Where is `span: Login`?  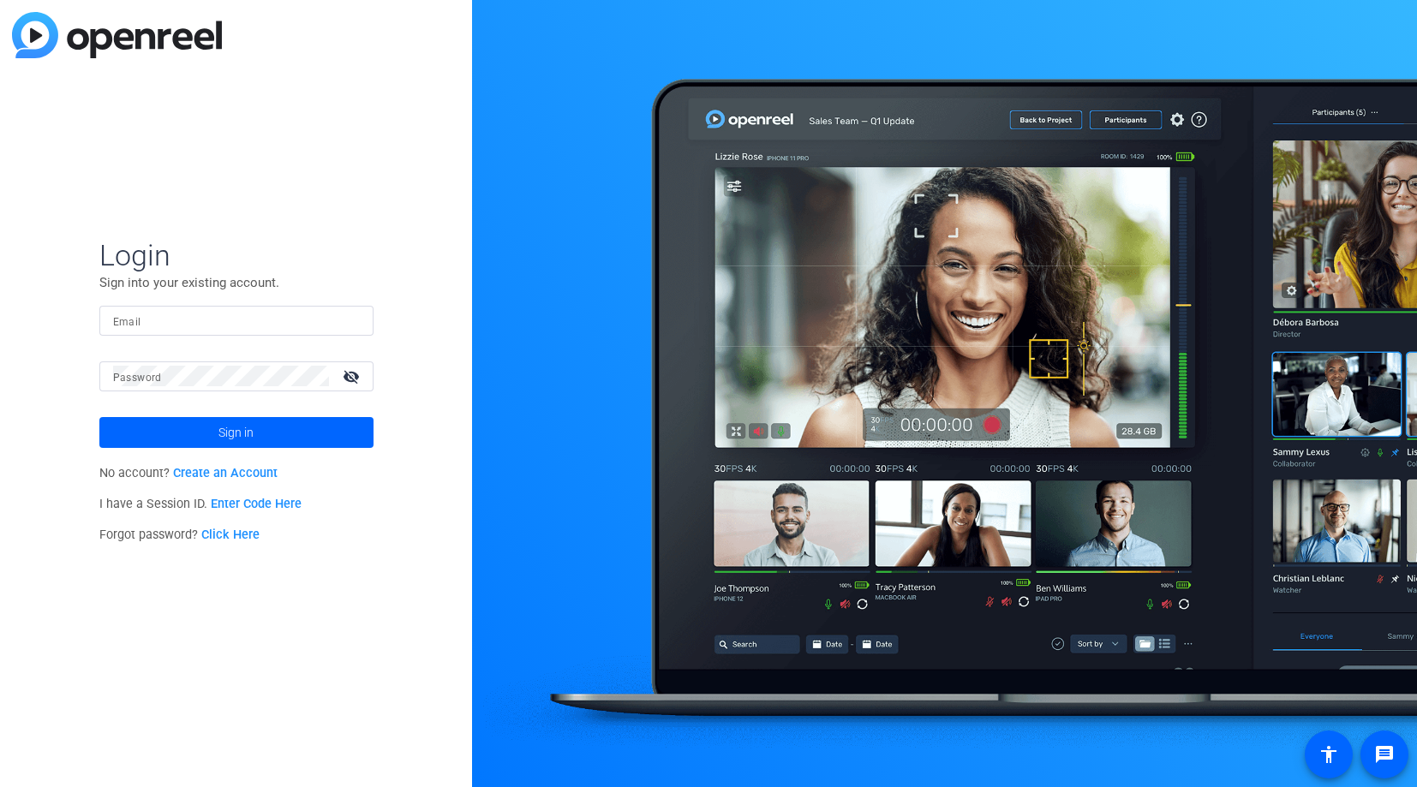 span: Login is located at coordinates (236, 255).